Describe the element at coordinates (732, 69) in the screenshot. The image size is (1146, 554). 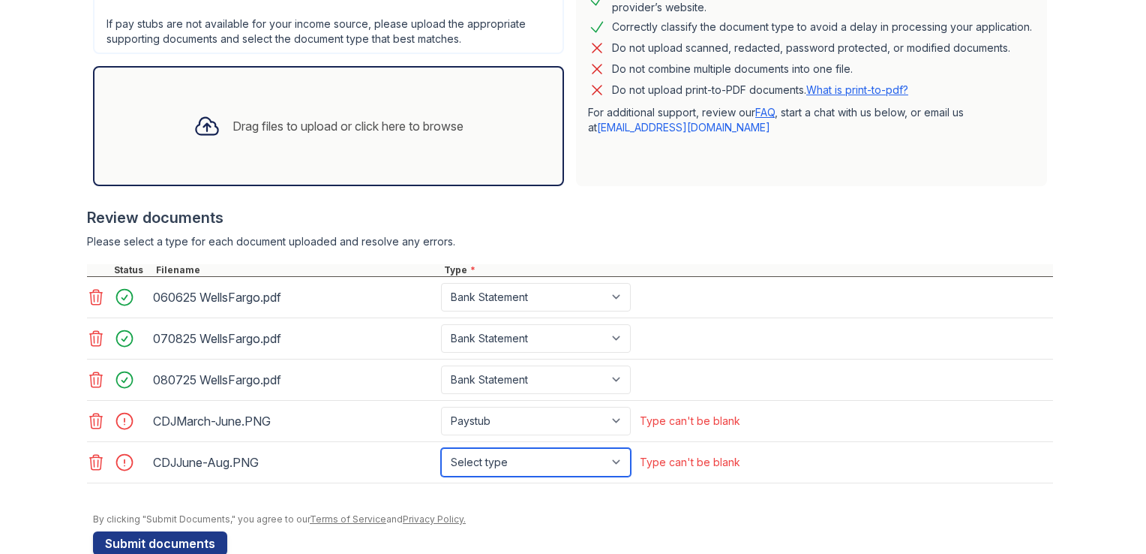
I see `div: Do not combine multiple documents into one file.` at that location.